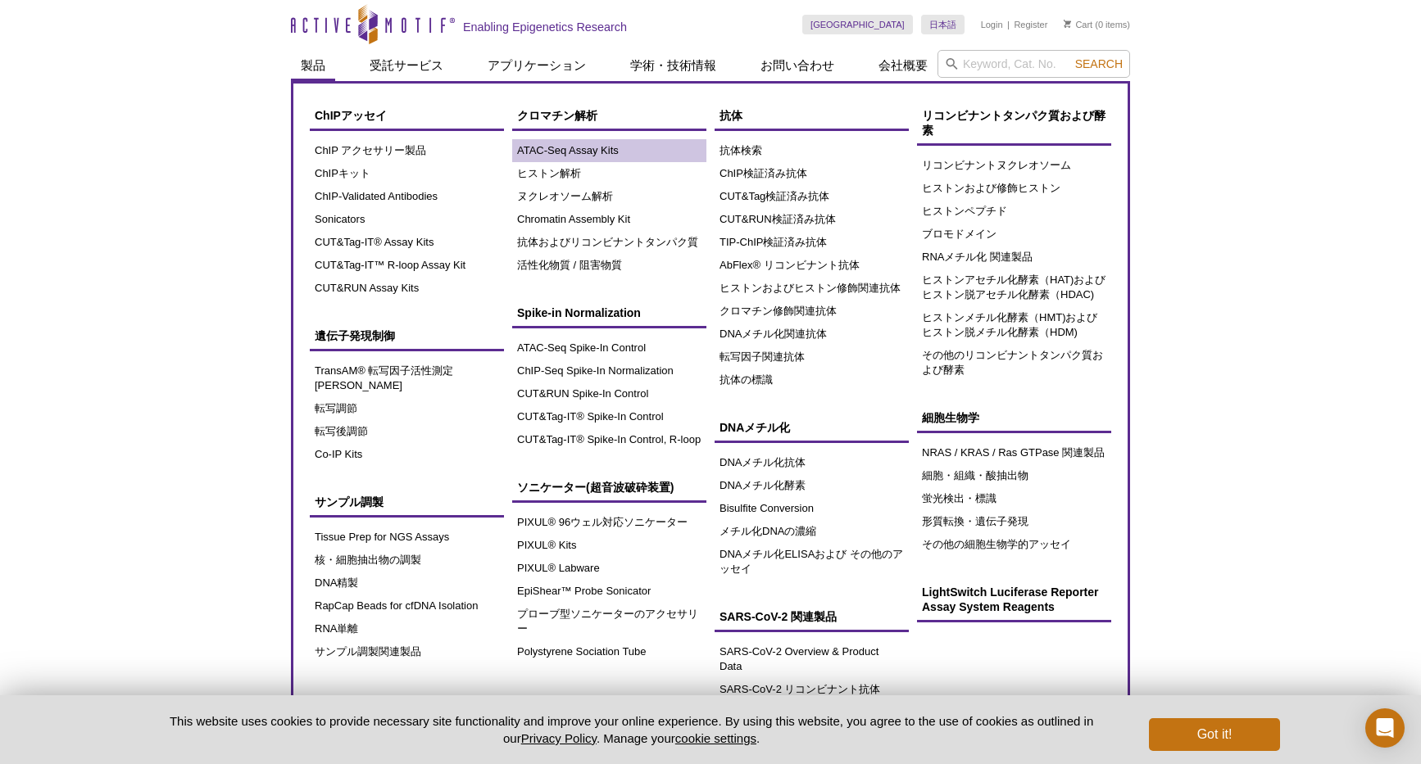 The image size is (1421, 764). I want to click on span: Spike-in Normalization, so click(578, 313).